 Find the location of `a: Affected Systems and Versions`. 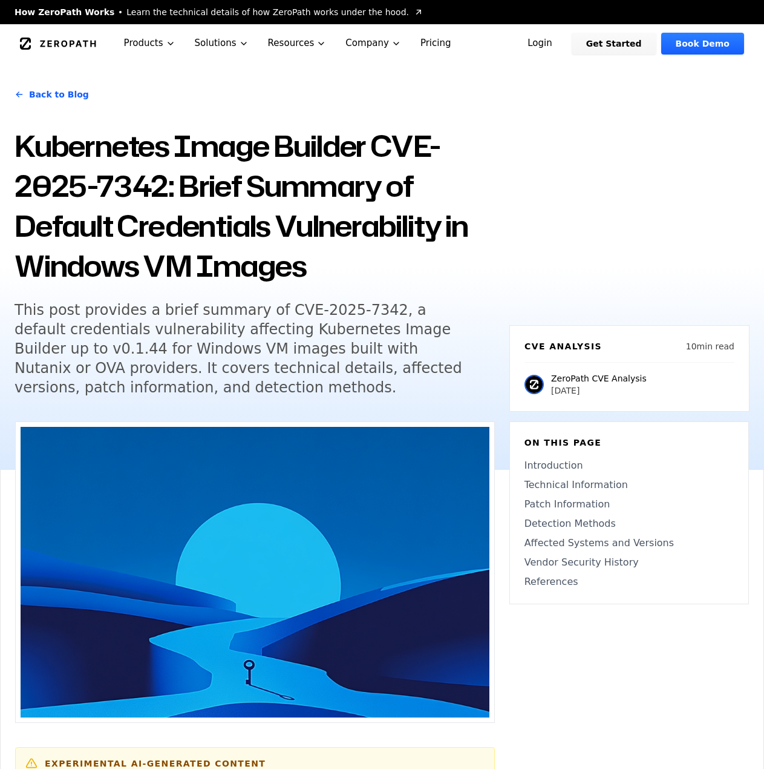

a: Affected Systems and Versions is located at coordinates (629, 543).